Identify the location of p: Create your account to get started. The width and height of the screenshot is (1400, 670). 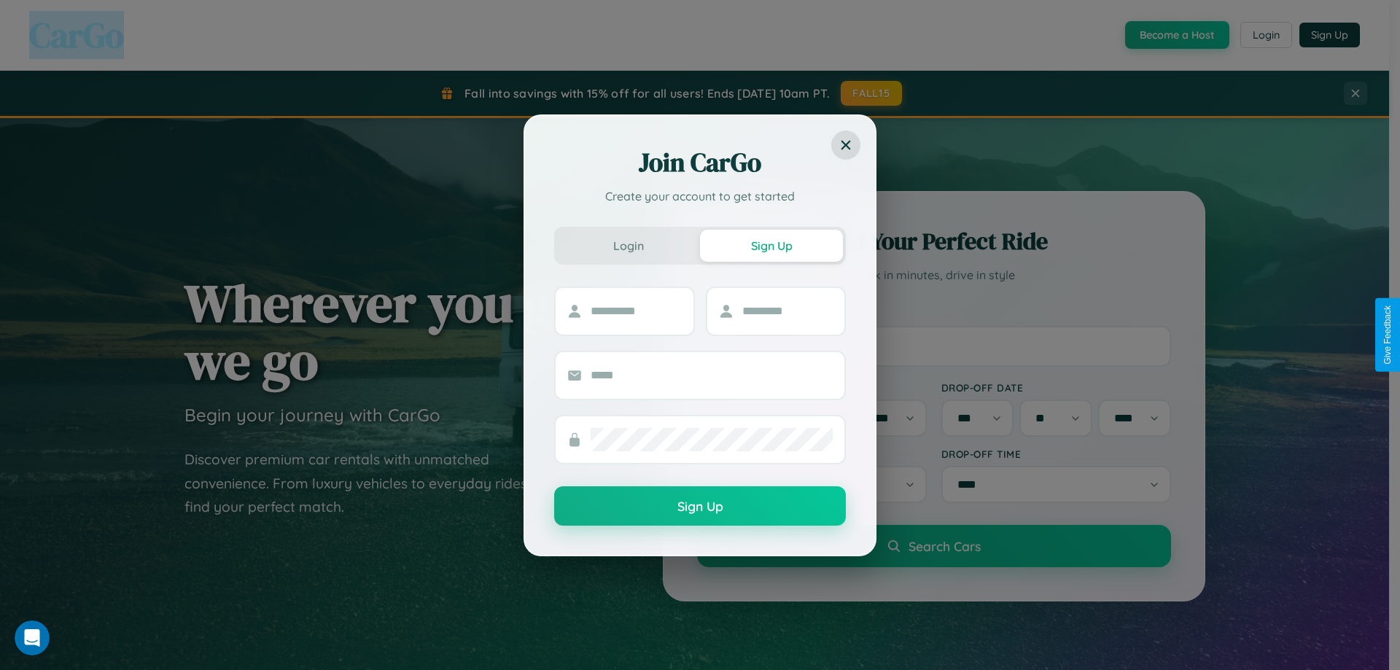
(700, 196).